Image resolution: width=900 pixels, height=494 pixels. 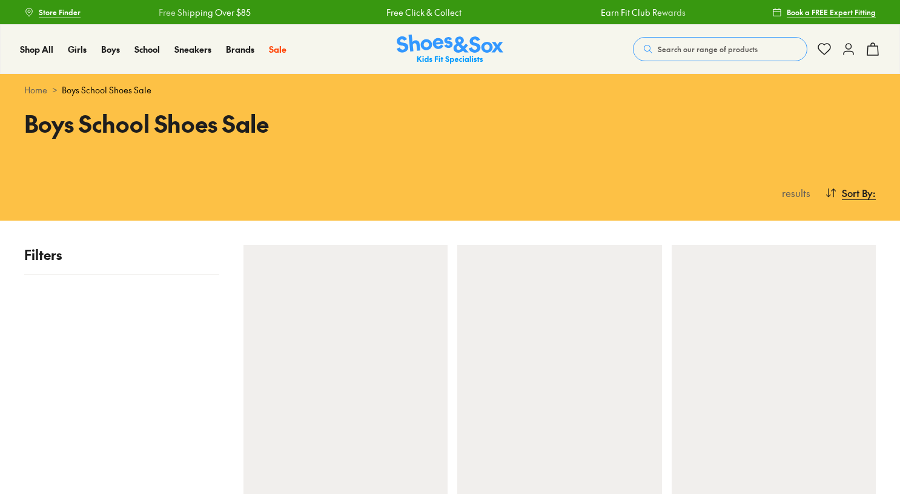 I want to click on span: Brands, so click(x=240, y=49).